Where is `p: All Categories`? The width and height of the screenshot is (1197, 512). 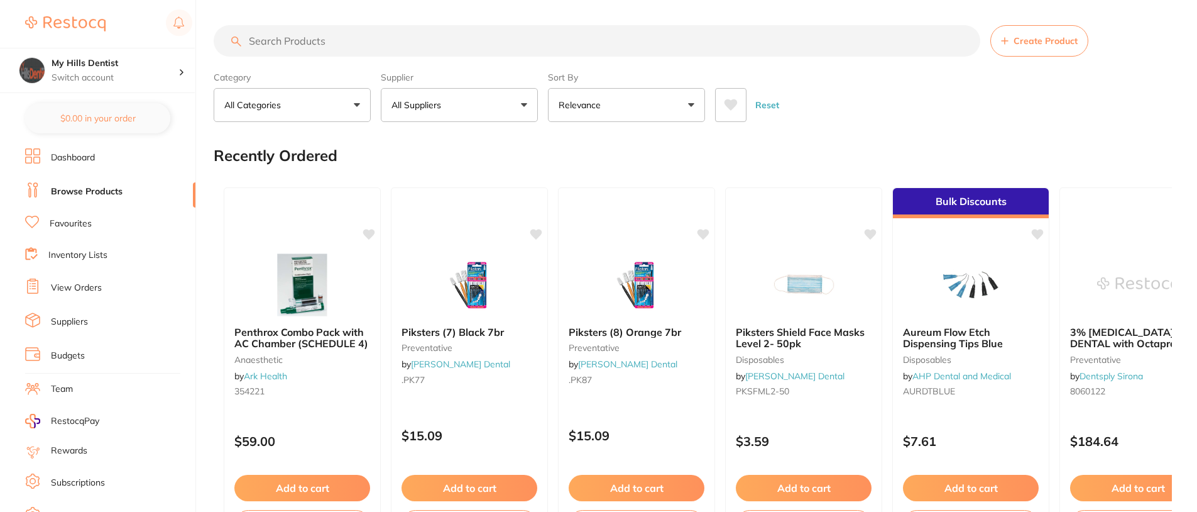
p: All Categories is located at coordinates (255, 105).